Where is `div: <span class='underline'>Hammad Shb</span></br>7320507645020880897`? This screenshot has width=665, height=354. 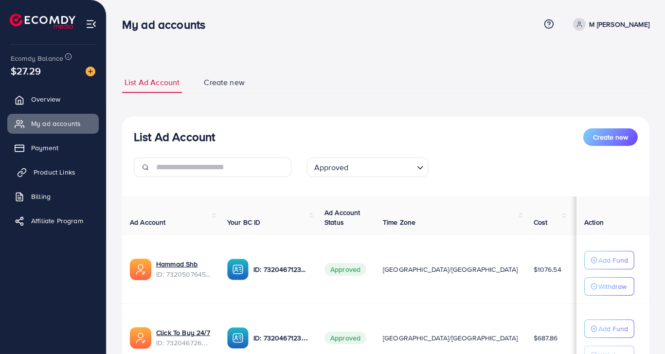
div: <span class='underline'>Hammad Shb</span></br>7320507645020880897 is located at coordinates (184, 269).